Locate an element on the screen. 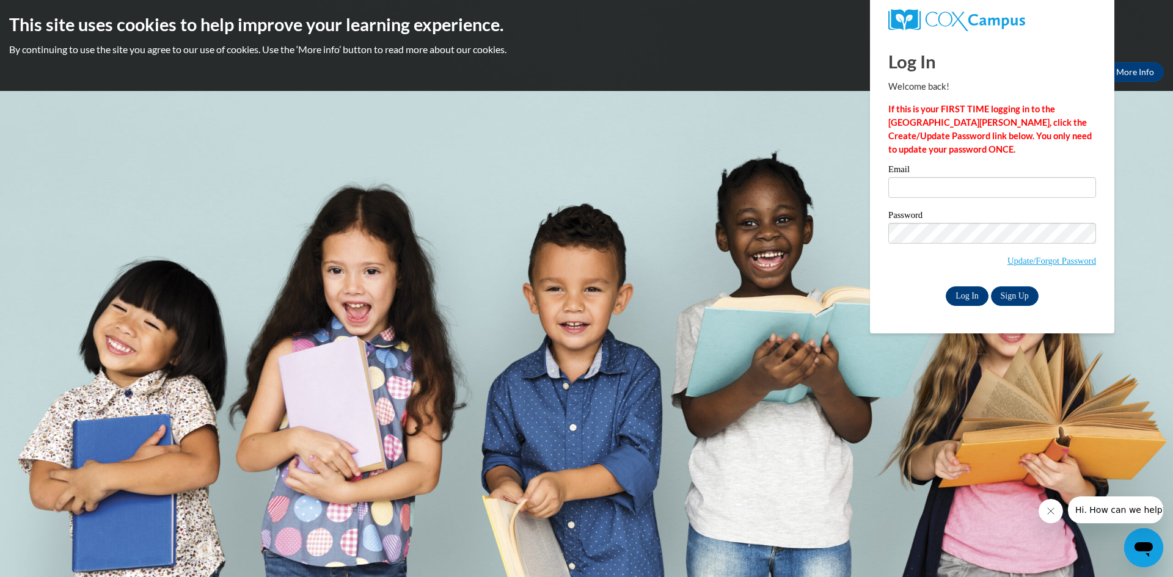 The width and height of the screenshot is (1173, 577). label: Email is located at coordinates (992, 171).